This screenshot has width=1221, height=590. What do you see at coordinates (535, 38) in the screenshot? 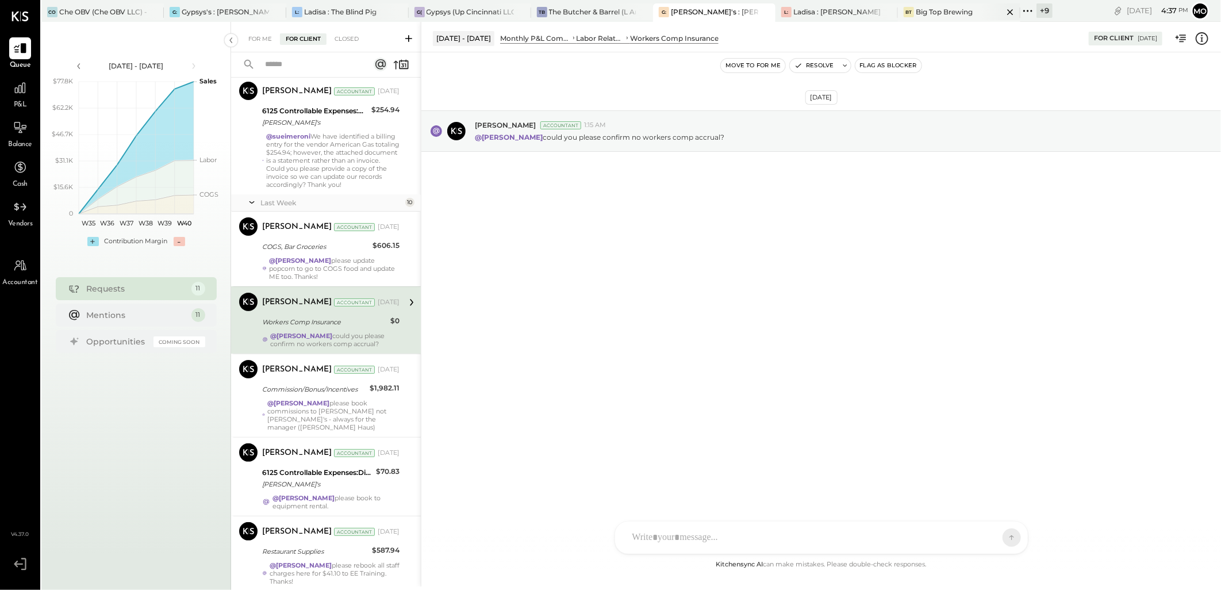
I see `div: Monthly P&L Comparison` at bounding box center [535, 38].